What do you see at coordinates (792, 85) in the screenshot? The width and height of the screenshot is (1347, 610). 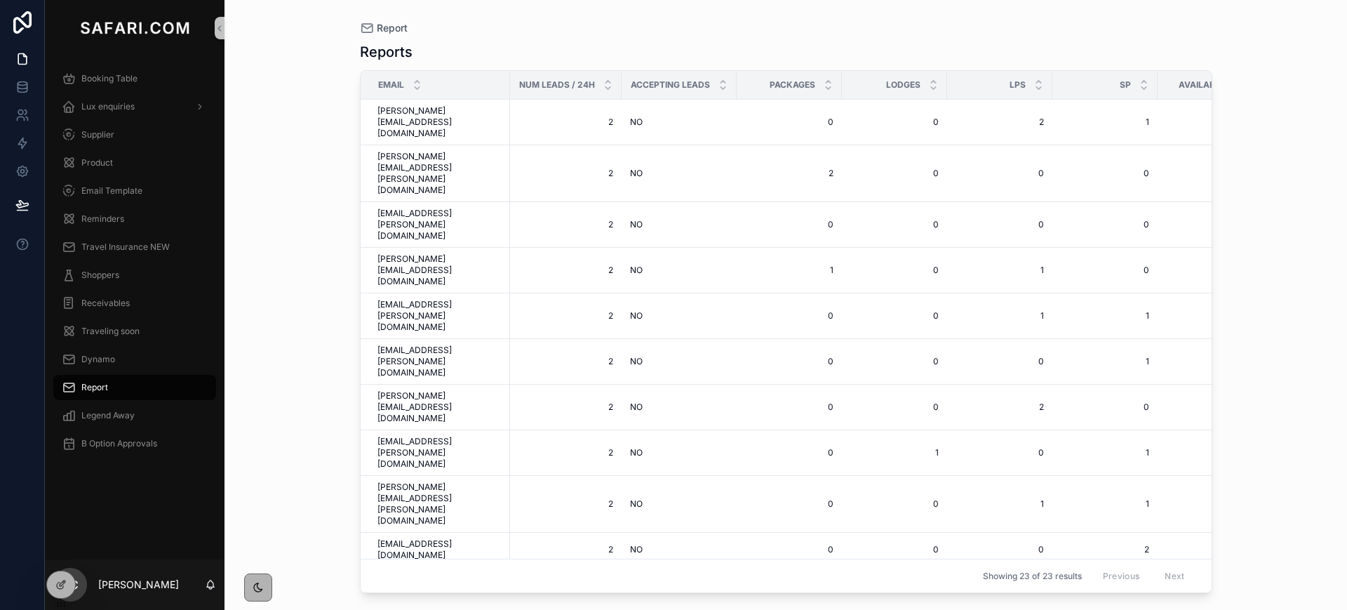 I see `span: Packages` at bounding box center [792, 85].